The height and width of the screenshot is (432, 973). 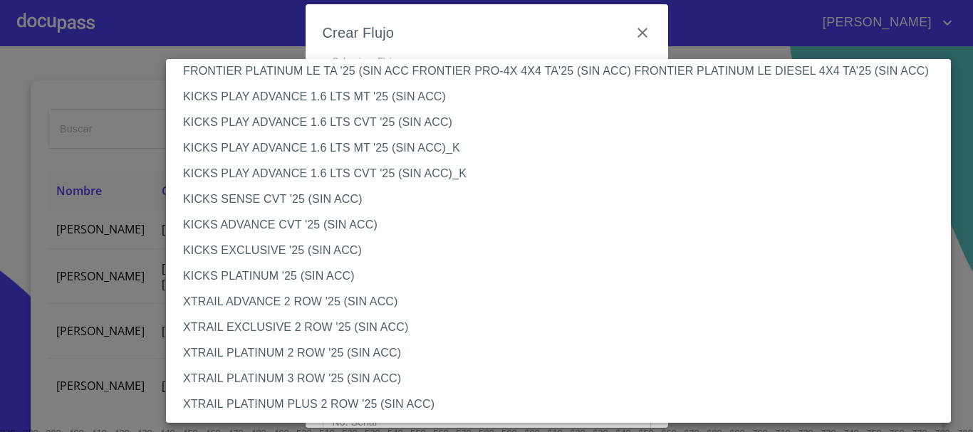 I want to click on li: KICKS PLAY ADVANCE 1.6 LTS CVT '25 (SIN ACC)_K, so click(x=563, y=174).